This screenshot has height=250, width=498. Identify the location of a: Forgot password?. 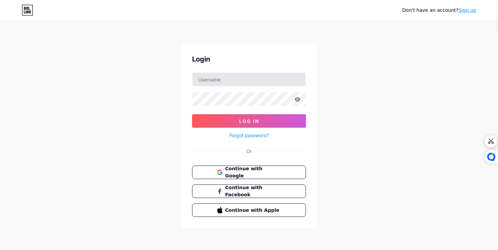
(249, 135).